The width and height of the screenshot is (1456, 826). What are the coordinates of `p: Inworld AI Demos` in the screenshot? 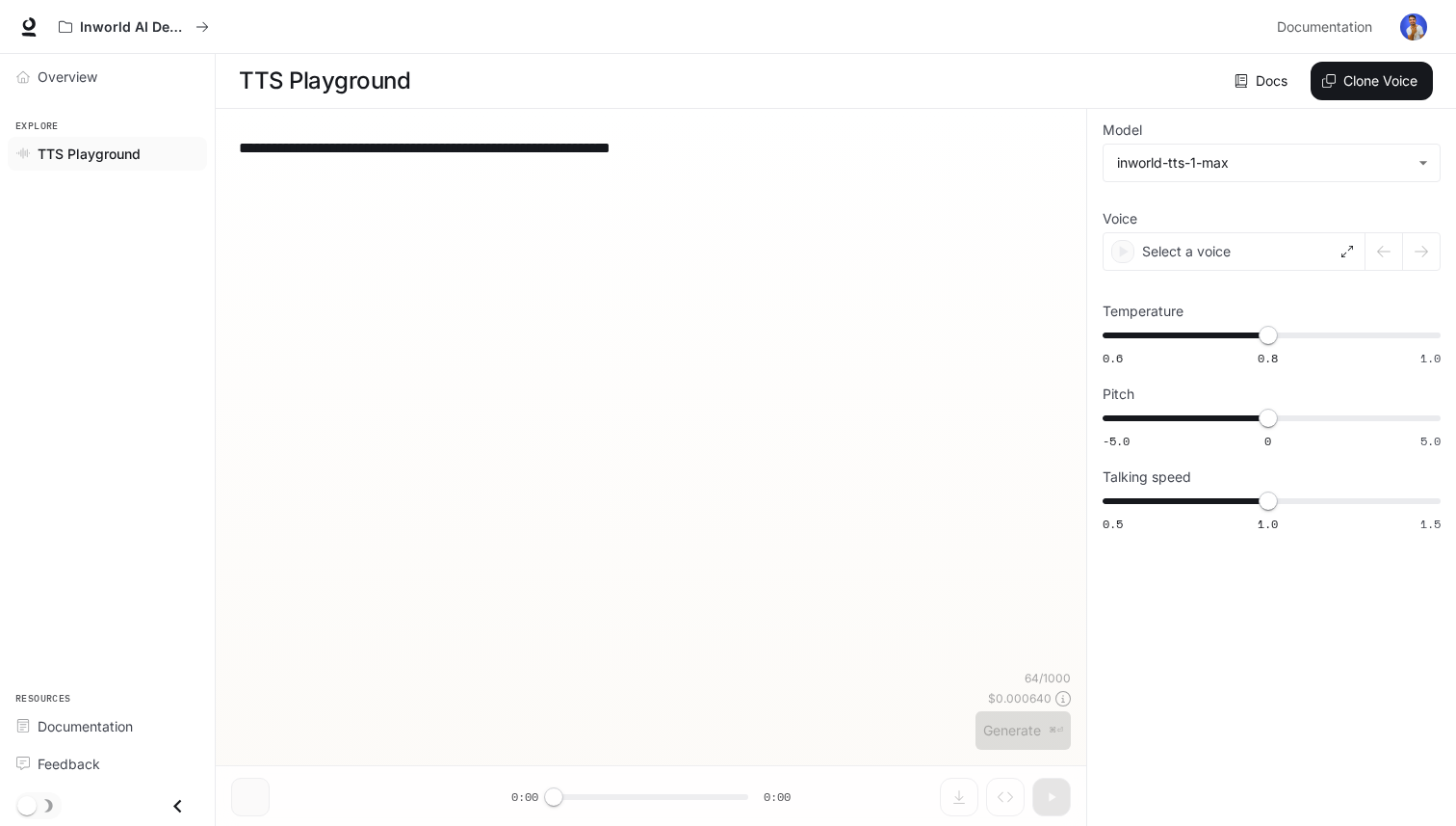 It's located at (134, 27).